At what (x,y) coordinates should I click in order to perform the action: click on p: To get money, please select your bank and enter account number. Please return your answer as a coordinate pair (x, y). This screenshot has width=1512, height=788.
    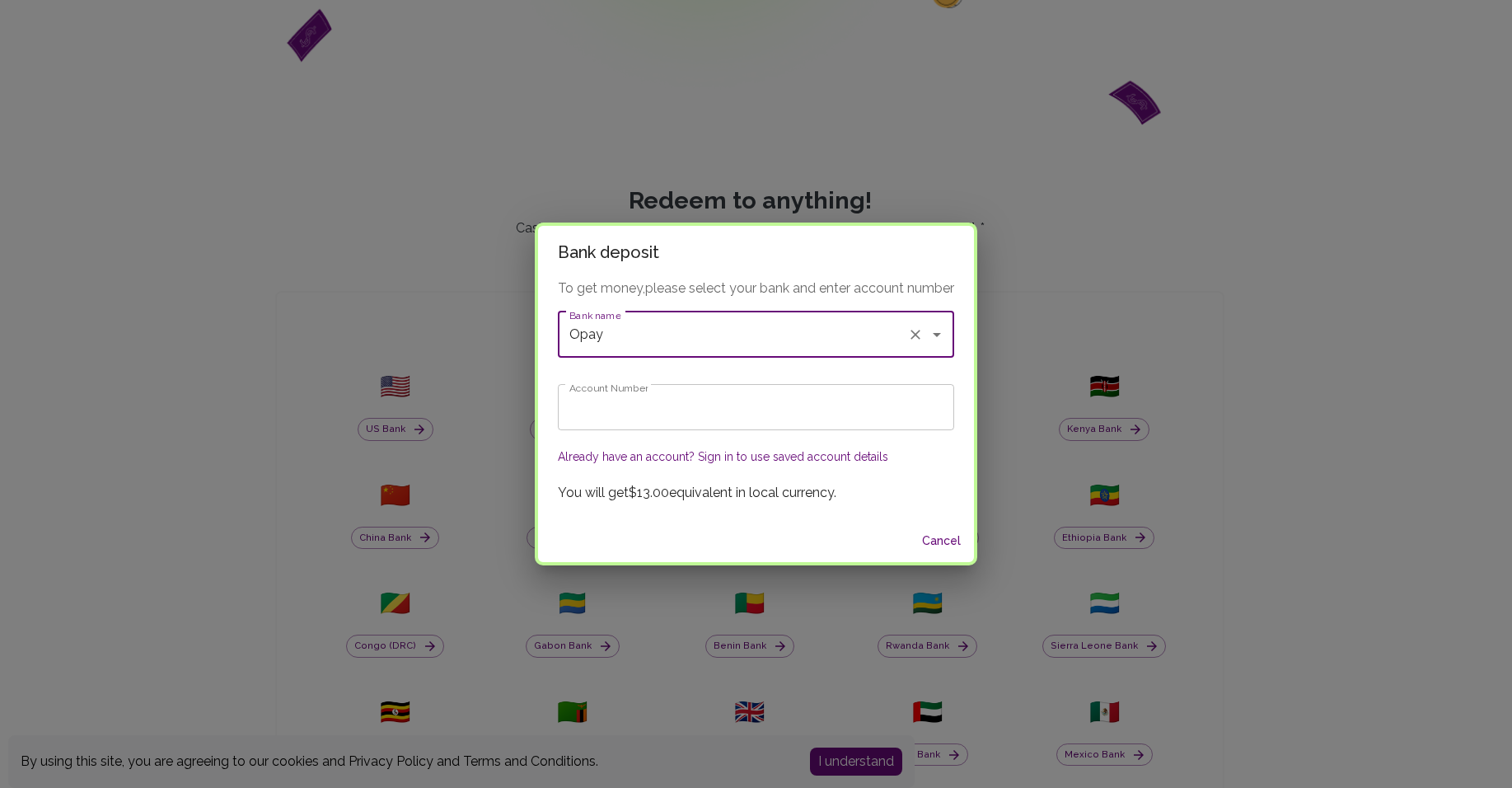
    Looking at the image, I should click on (756, 289).